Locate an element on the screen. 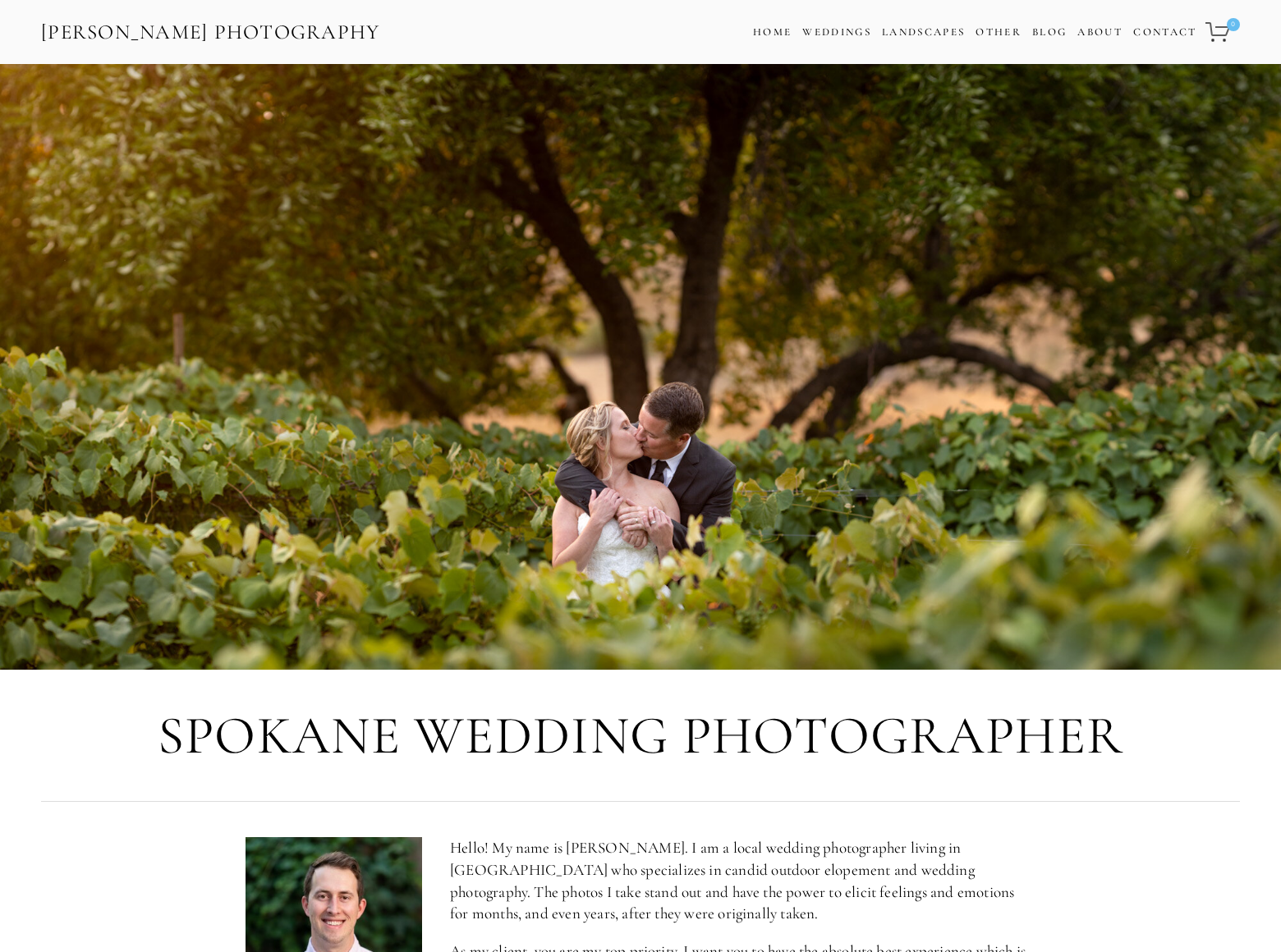 Image resolution: width=1281 pixels, height=952 pixels. a: Landscapes is located at coordinates (923, 32).